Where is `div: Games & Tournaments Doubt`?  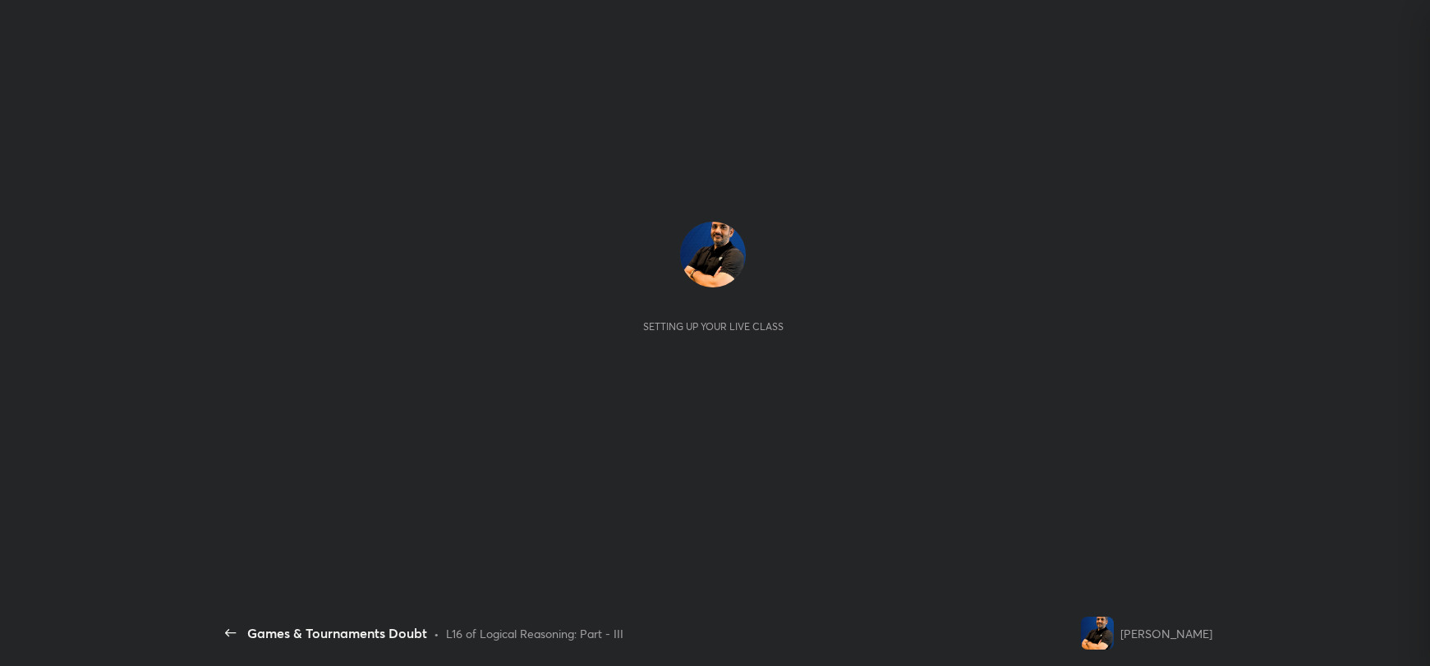 div: Games & Tournaments Doubt is located at coordinates (337, 633).